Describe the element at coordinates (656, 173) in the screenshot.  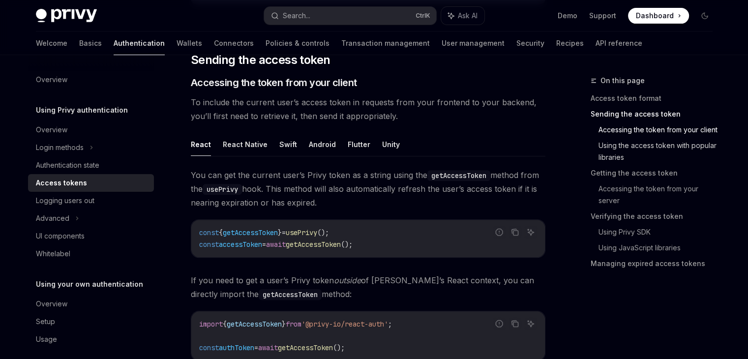
I see `a: Getting the access token` at that location.